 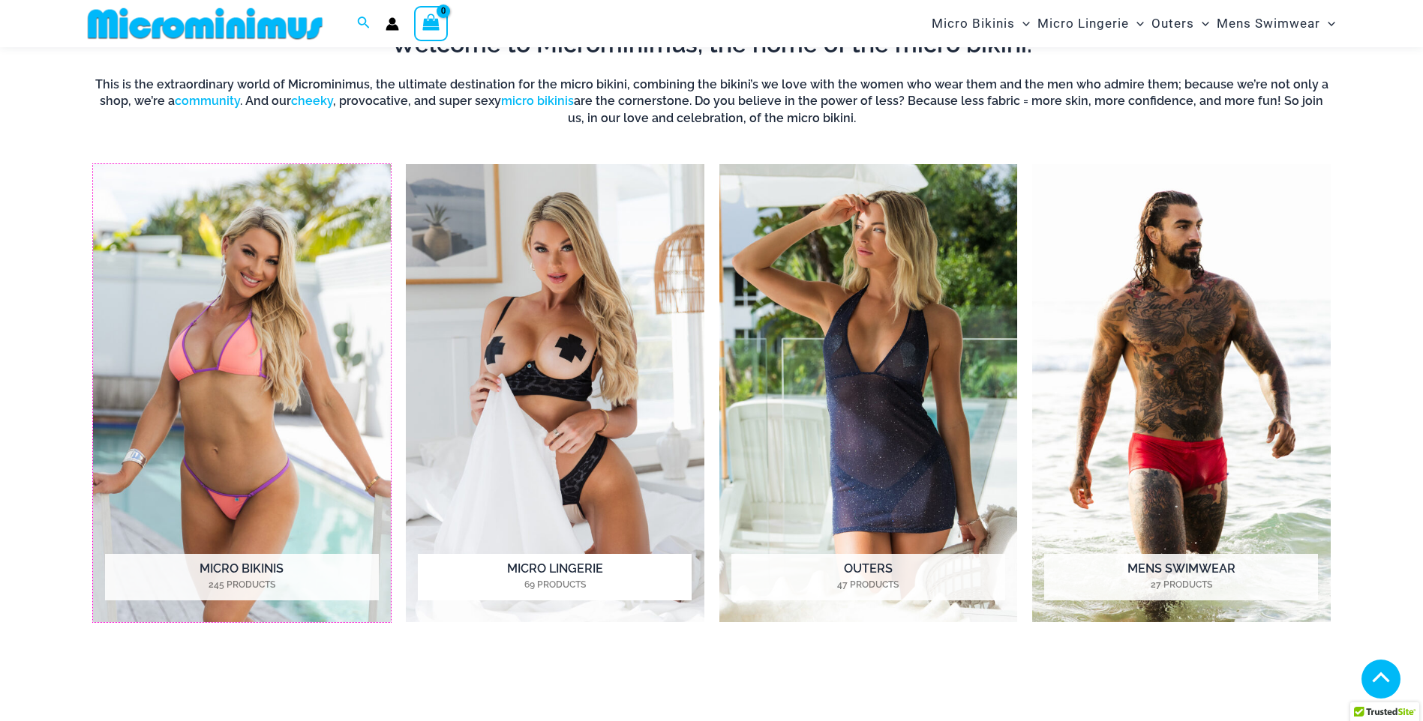 What do you see at coordinates (973, 23) in the screenshot?
I see `span: Micro Bikinis` at bounding box center [973, 23].